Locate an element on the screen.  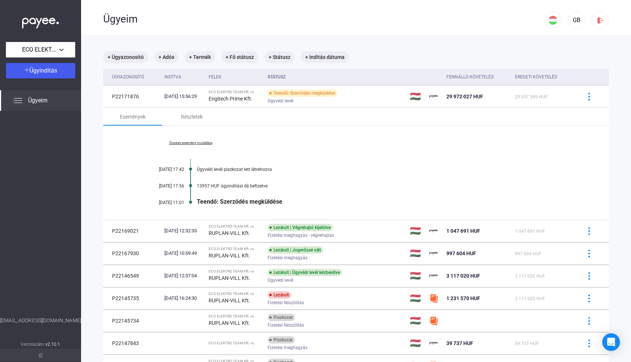
span: 29 972 027 HUF is located at coordinates (465, 97).